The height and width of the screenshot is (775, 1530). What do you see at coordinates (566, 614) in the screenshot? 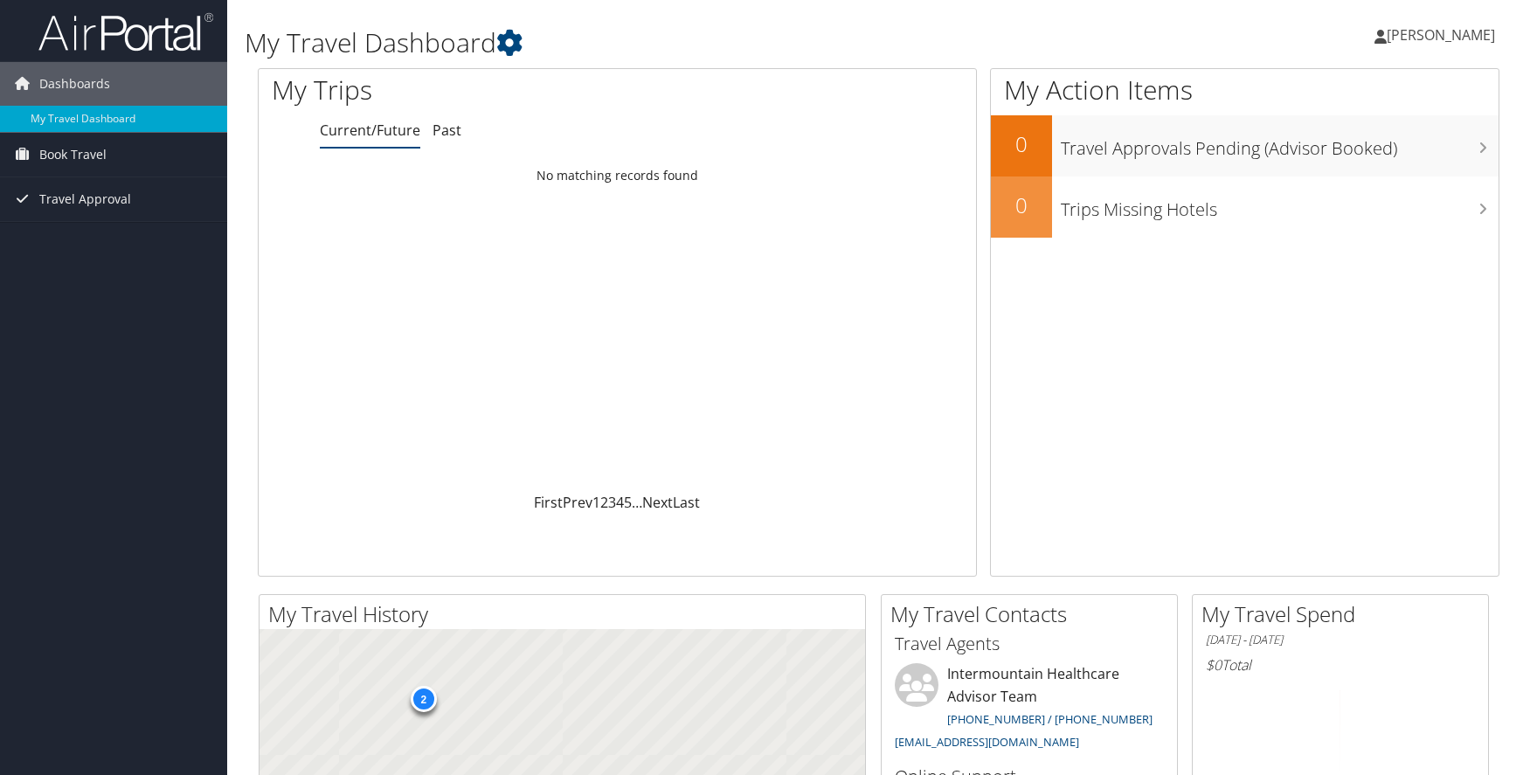
I see `h2: My Travel History` at bounding box center [566, 614].